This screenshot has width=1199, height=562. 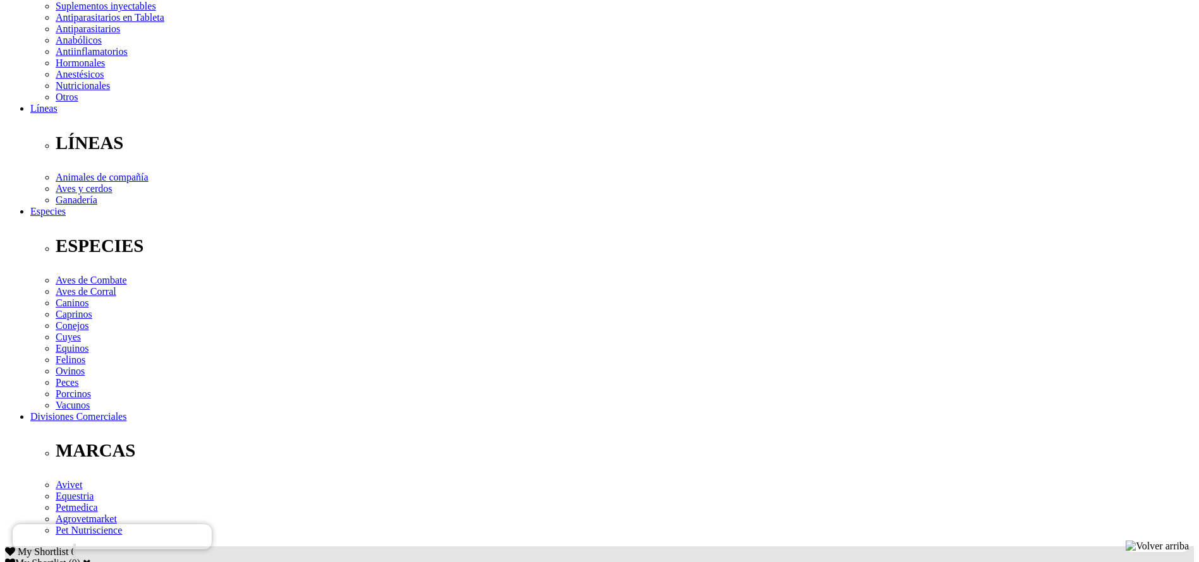 I want to click on span: Avivet, so click(x=69, y=485).